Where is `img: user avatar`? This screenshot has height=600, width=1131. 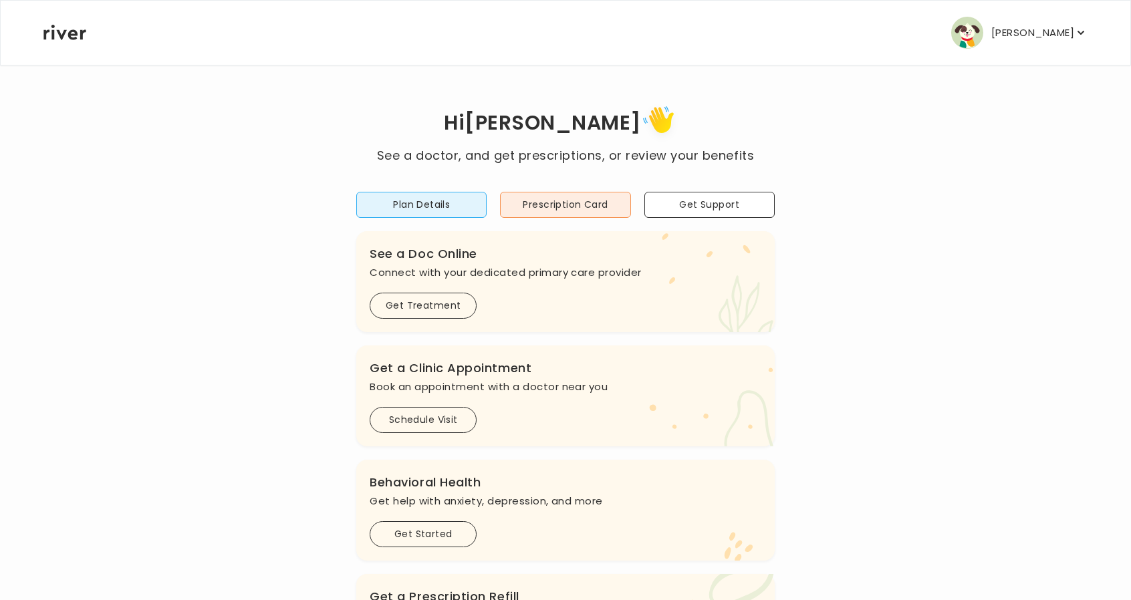 img: user avatar is located at coordinates (967, 33).